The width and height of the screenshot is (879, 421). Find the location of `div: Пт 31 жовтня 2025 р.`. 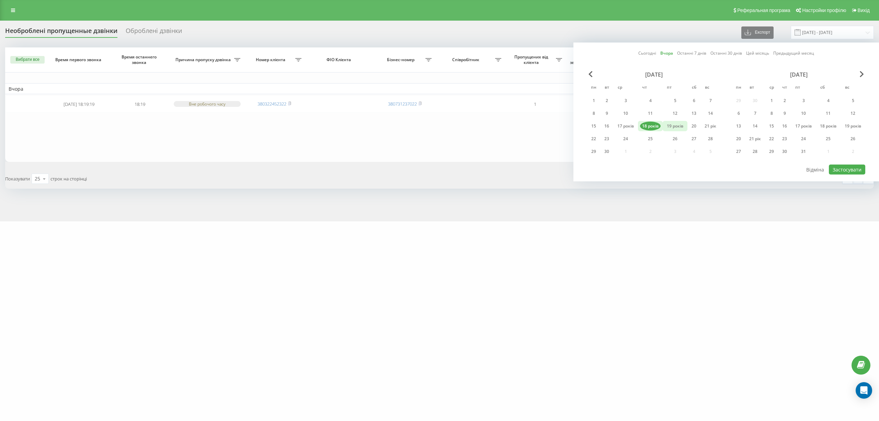

div: Пт 31 жовтня 2025 р. is located at coordinates (804, 151).